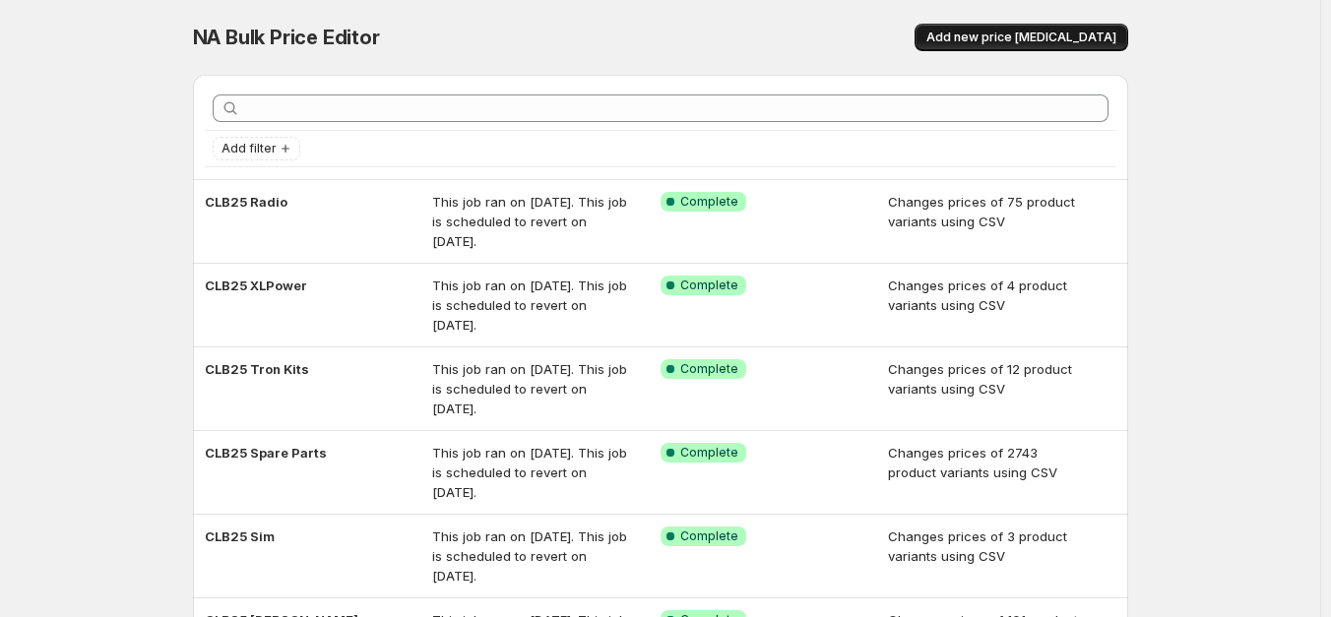 The image size is (1331, 617). What do you see at coordinates (246, 202) in the screenshot?
I see `span: CLB25 Radio` at bounding box center [246, 202].